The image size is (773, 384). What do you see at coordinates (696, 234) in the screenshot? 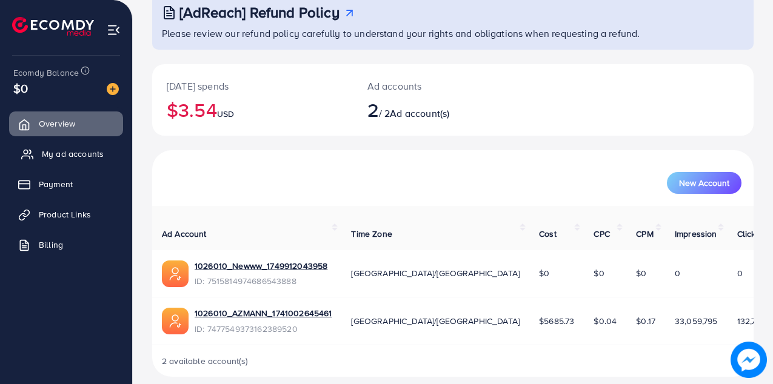
I see `span: Impression` at bounding box center [696, 234].